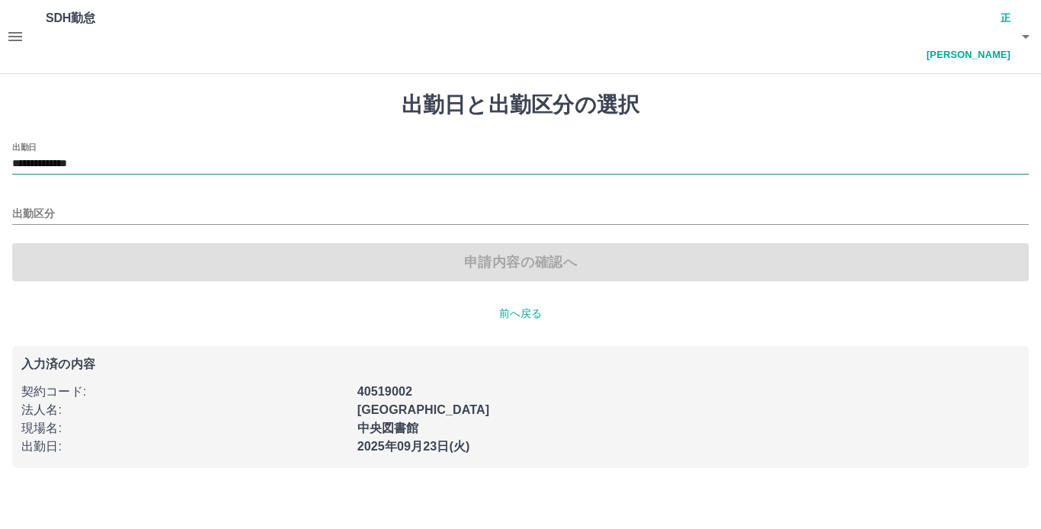  What do you see at coordinates (388, 427) in the screenshot?
I see `b: 中央図書館` at bounding box center [388, 427].